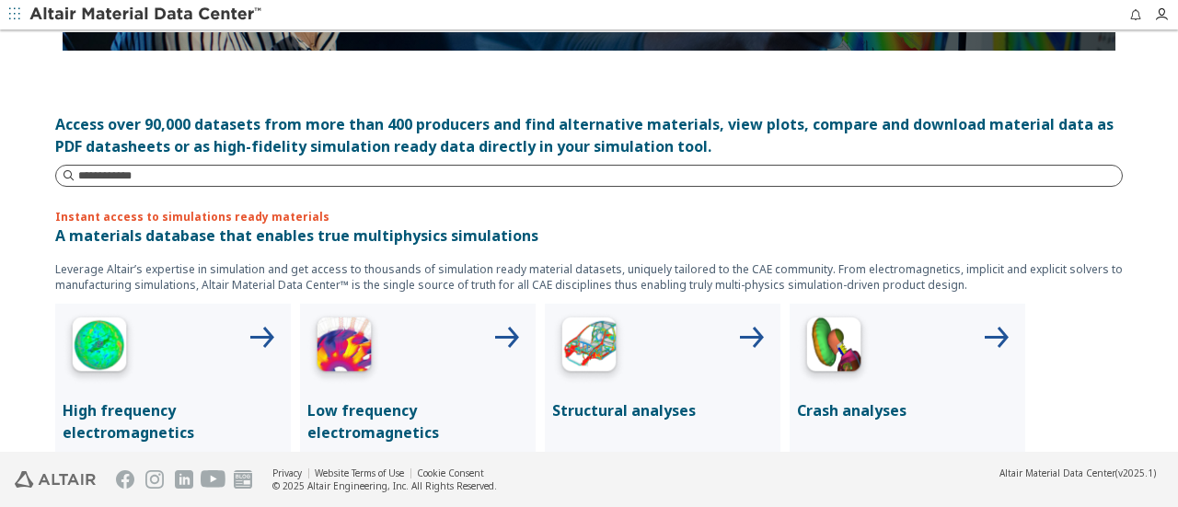 This screenshot has width=1178, height=507. I want to click on span: Altair Material Data Center, so click(1057, 473).